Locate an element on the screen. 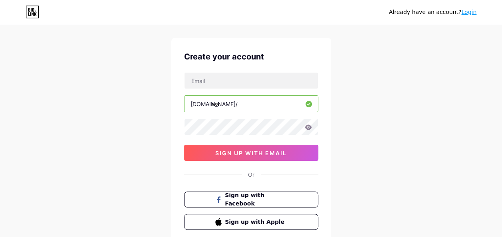 This screenshot has height=237, width=502. span: Sign up with Facebook is located at coordinates (255, 200).